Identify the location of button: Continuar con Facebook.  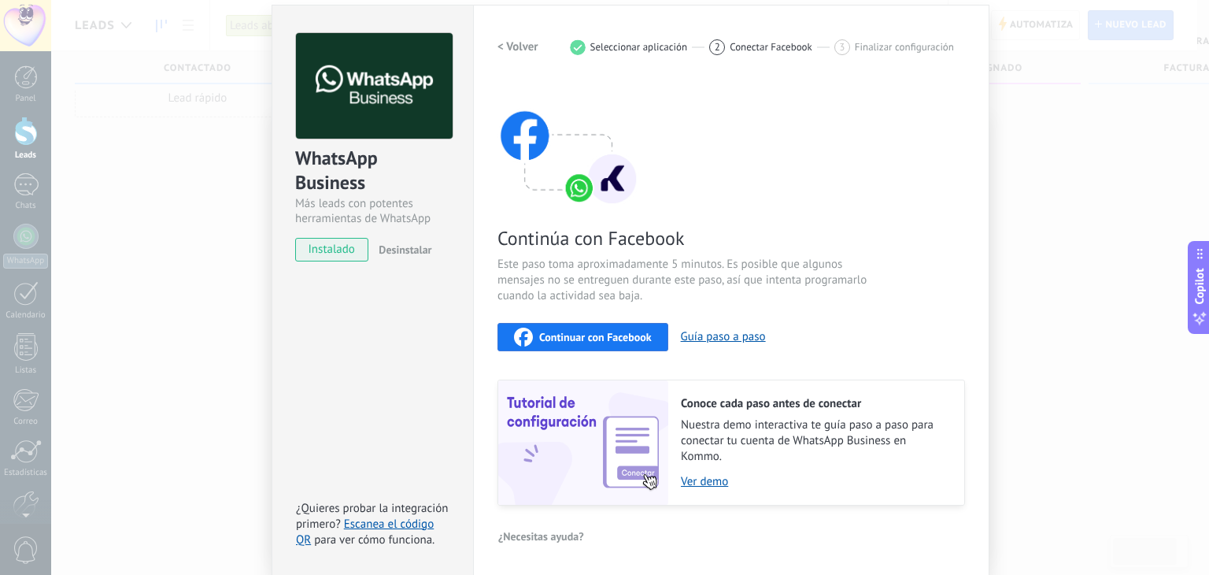
(582, 337).